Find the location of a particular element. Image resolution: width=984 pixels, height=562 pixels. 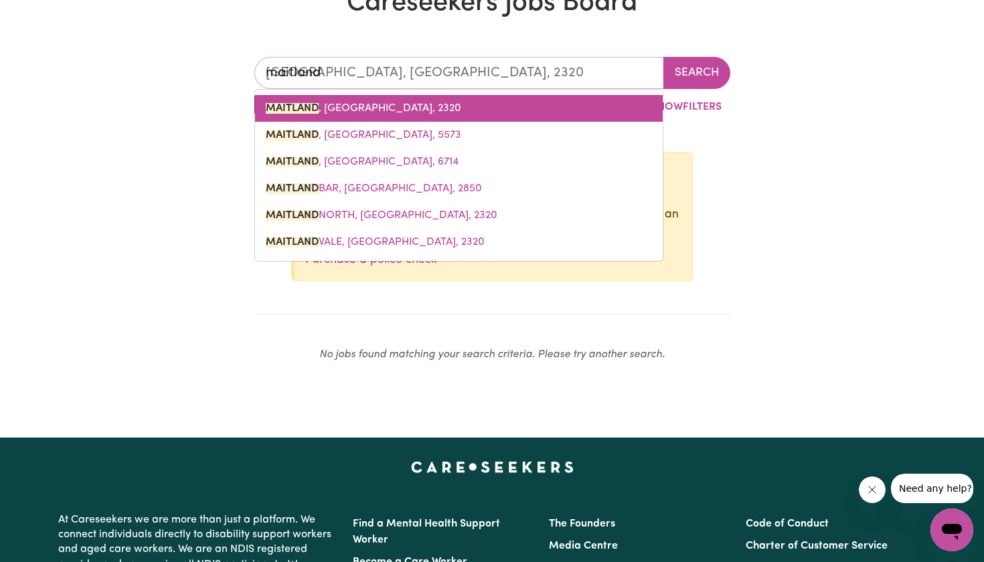

div: menu-options is located at coordinates (458, 175).